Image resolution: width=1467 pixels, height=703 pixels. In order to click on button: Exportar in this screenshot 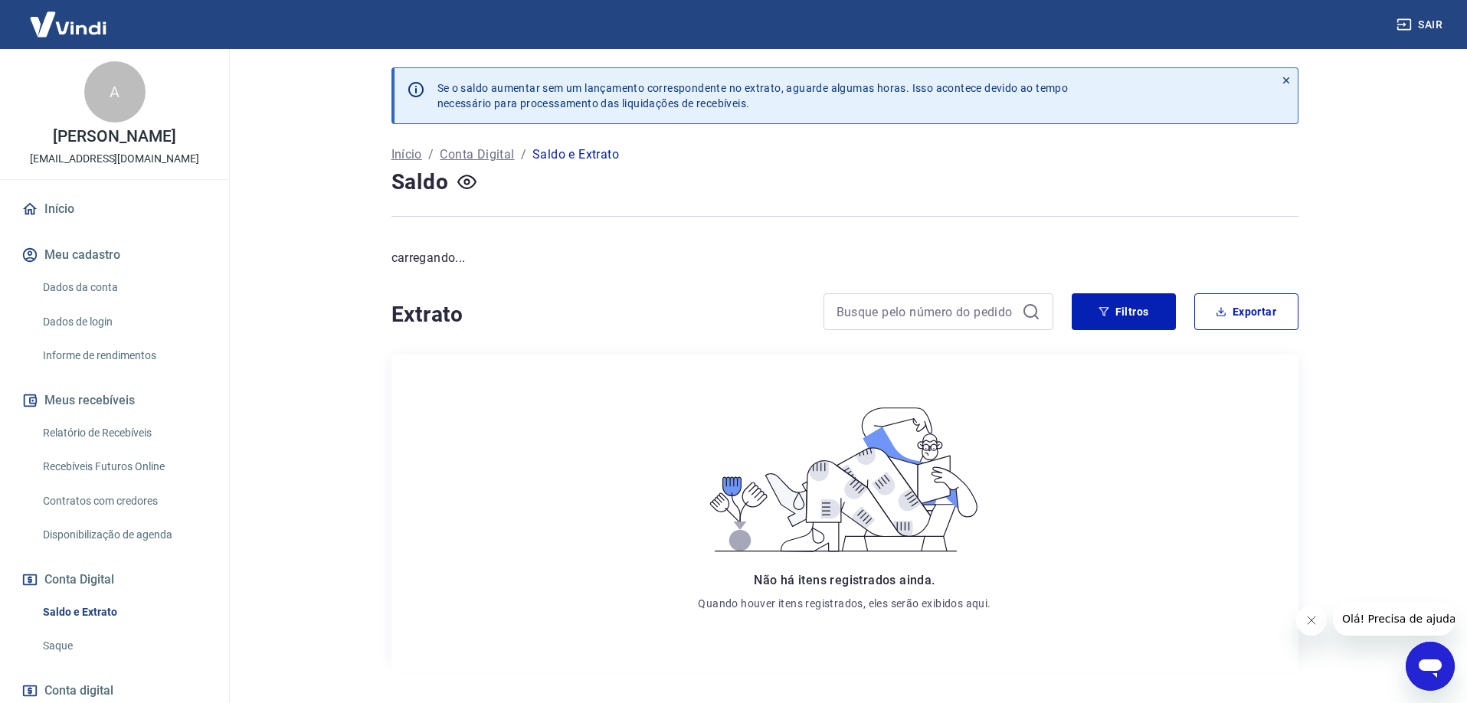, I will do `click(1247, 312)`.